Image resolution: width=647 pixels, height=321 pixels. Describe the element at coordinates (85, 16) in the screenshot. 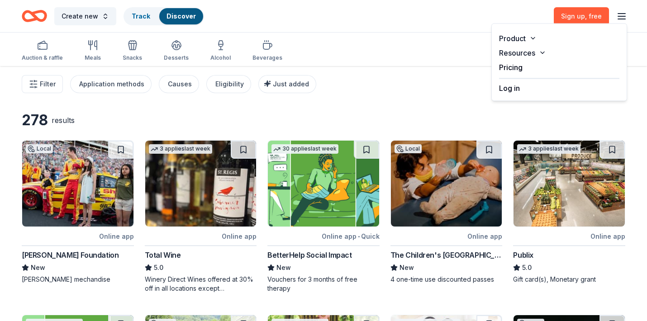

I see `button: Create new` at that location.